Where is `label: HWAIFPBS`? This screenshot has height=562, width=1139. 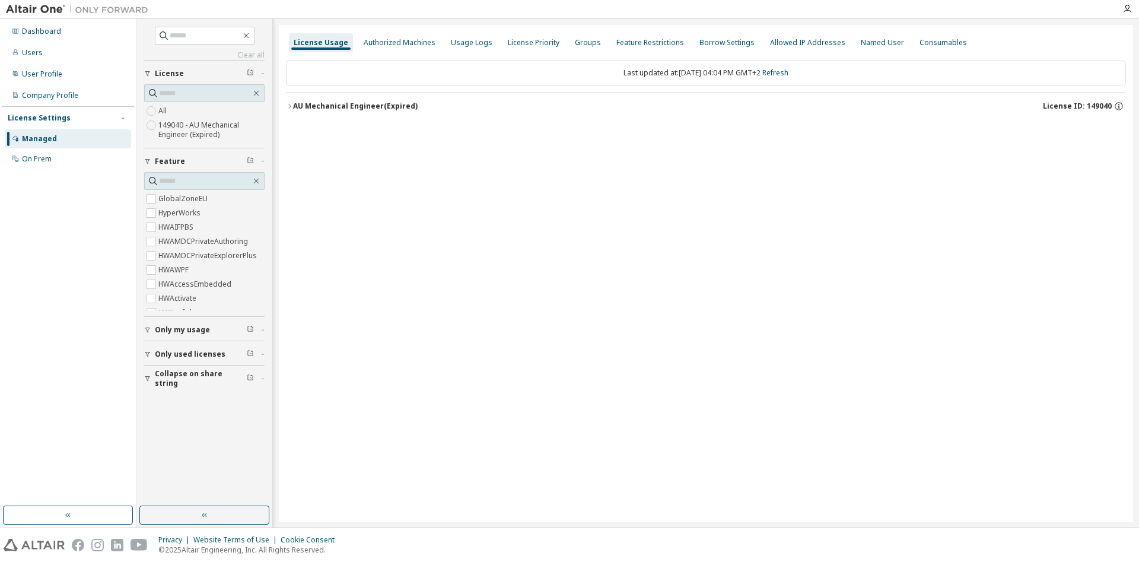
label: HWAIFPBS is located at coordinates (177, 227).